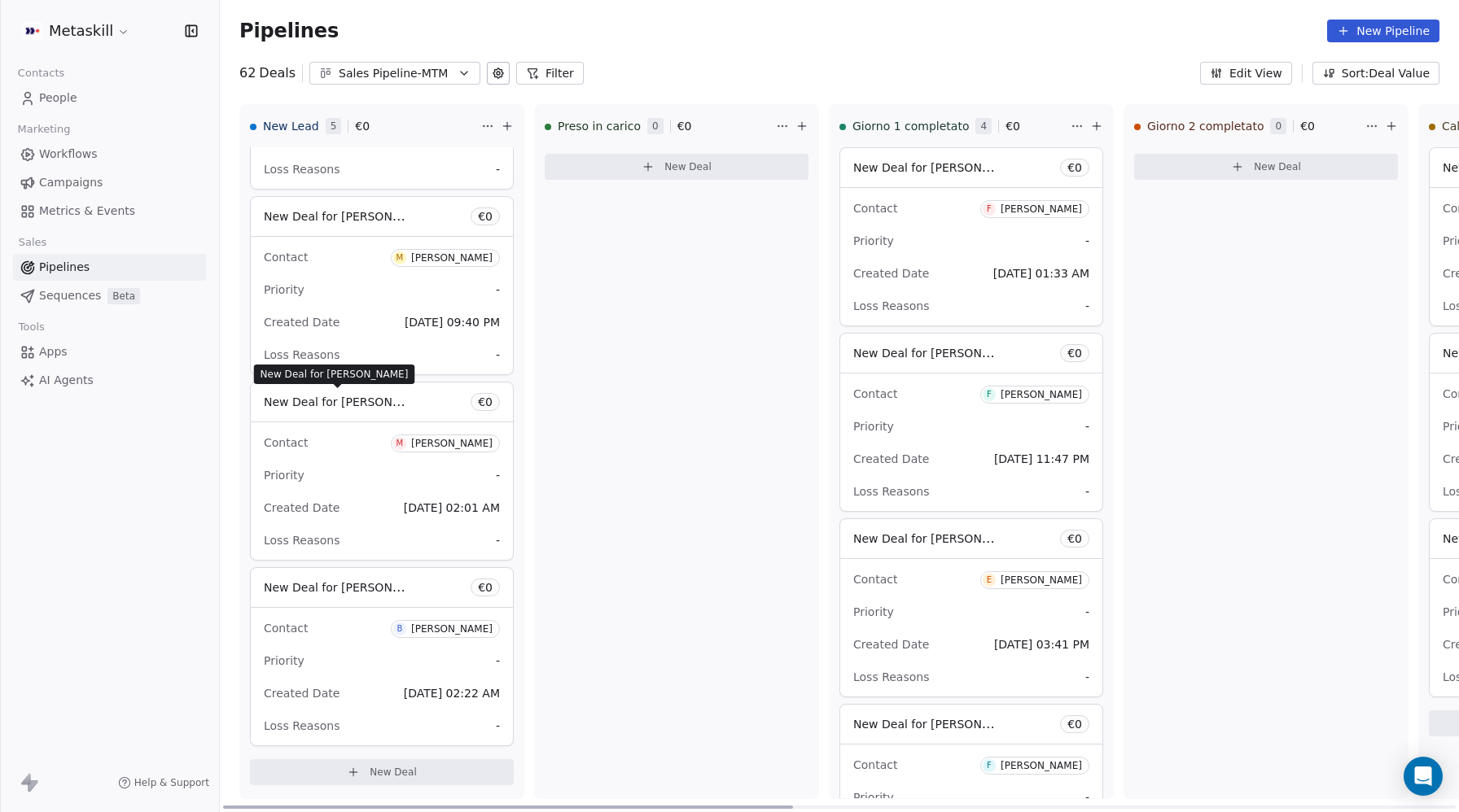 Image resolution: width=1459 pixels, height=812 pixels. Describe the element at coordinates (109, 182) in the screenshot. I see `a: Campaigns` at that location.